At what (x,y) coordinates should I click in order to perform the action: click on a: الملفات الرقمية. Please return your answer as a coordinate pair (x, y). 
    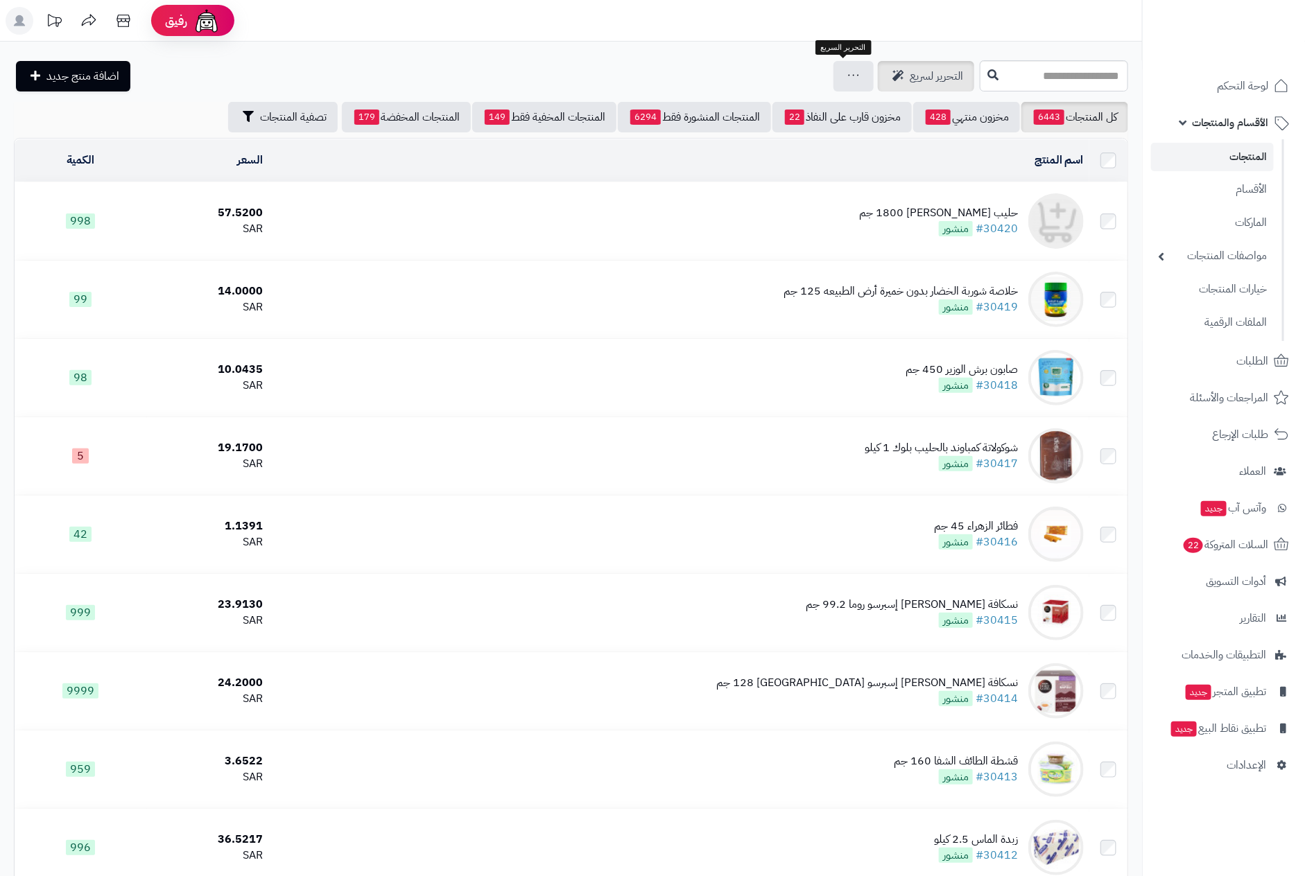
    Looking at the image, I should click on (1212, 322).